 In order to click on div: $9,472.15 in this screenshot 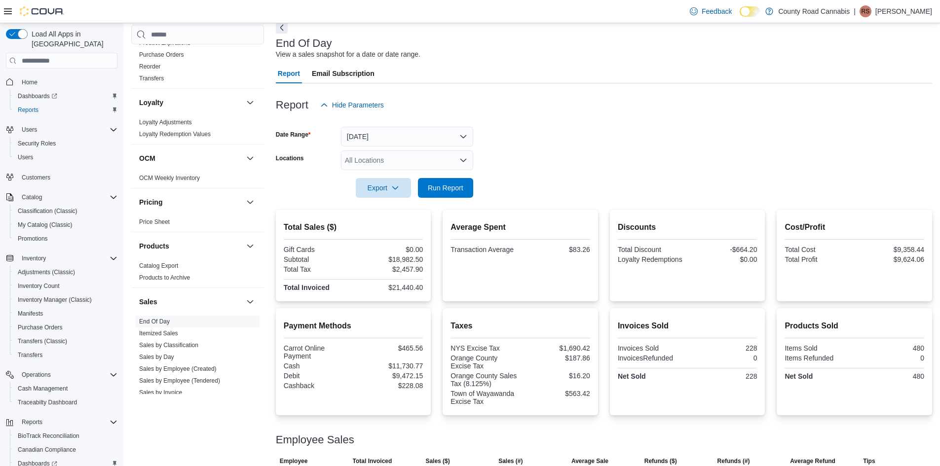, I will do `click(389, 376)`.